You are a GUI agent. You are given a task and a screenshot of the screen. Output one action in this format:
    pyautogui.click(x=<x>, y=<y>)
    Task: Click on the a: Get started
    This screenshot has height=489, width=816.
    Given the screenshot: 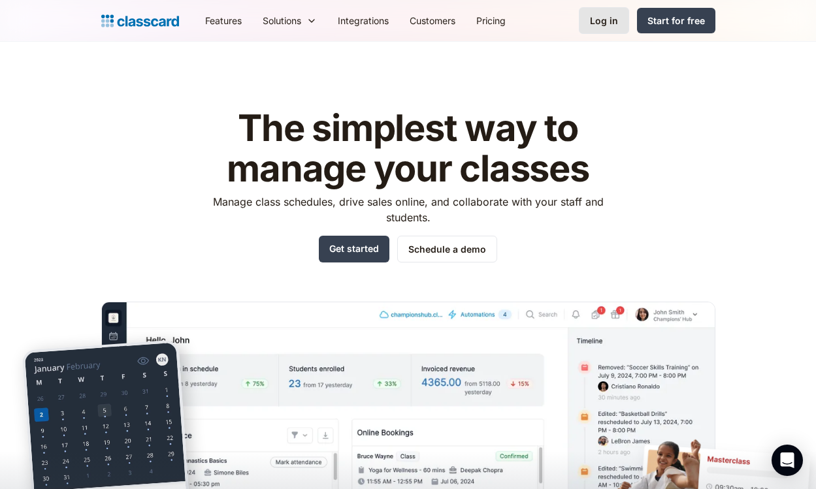 What is the action you would take?
    pyautogui.click(x=354, y=249)
    